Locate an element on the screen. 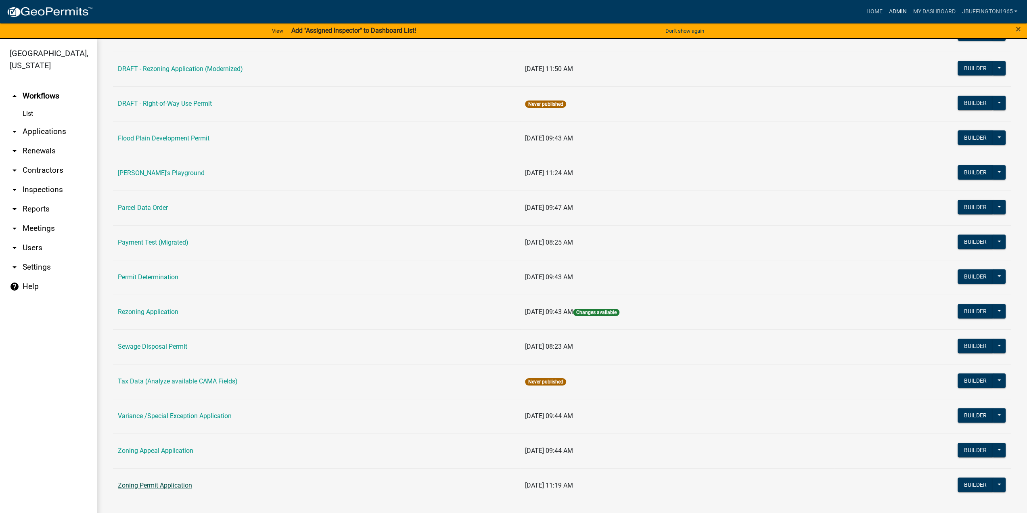 Image resolution: width=1027 pixels, height=513 pixels. a: Sewage Disposal Permit is located at coordinates (153, 346).